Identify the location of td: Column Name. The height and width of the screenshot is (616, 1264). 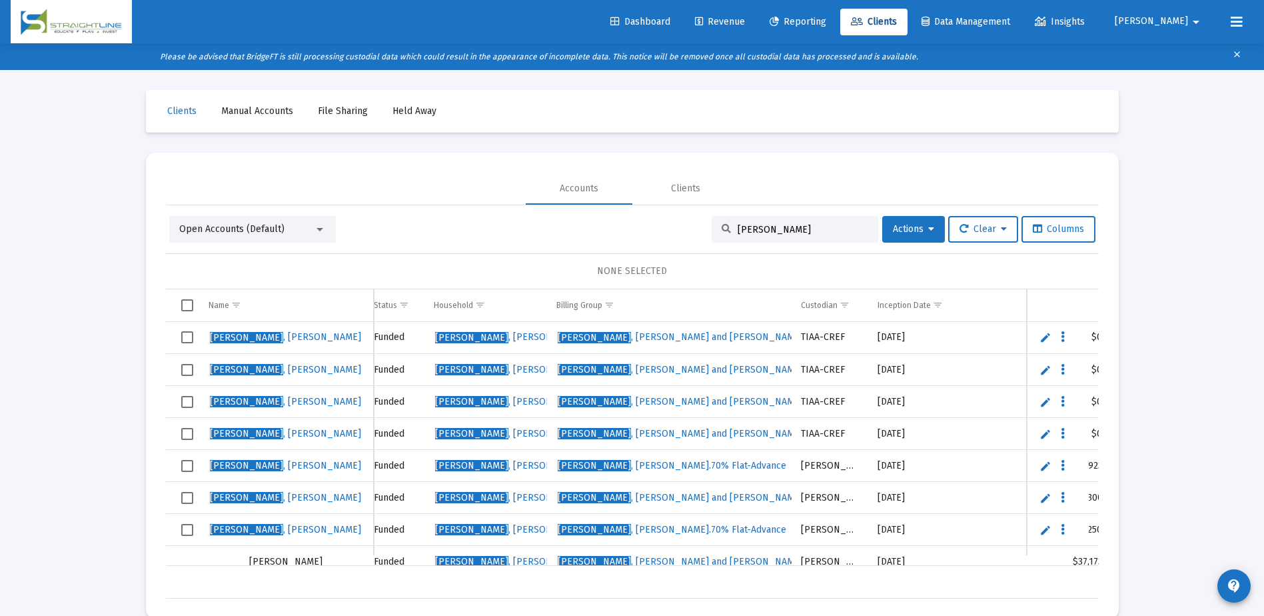
(287, 305).